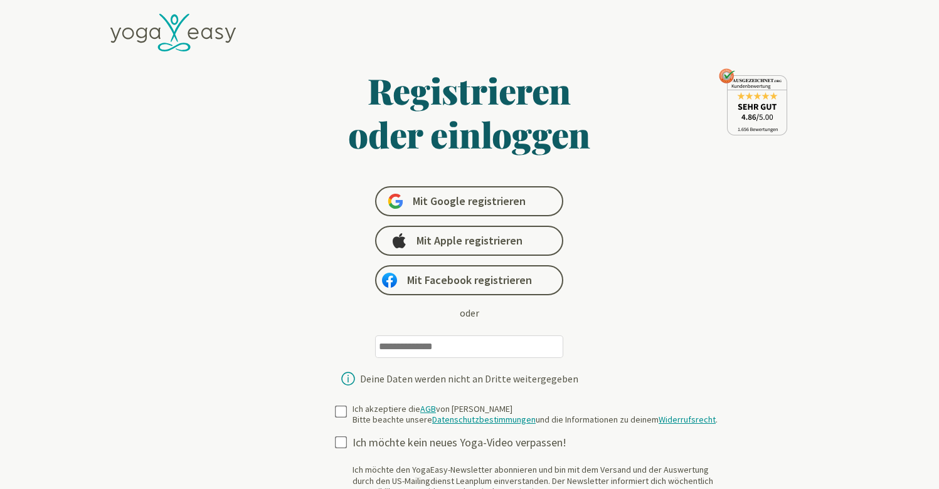  I want to click on div: Ich möchte kein neues Yoga-Video verpassen!, so click(540, 443).